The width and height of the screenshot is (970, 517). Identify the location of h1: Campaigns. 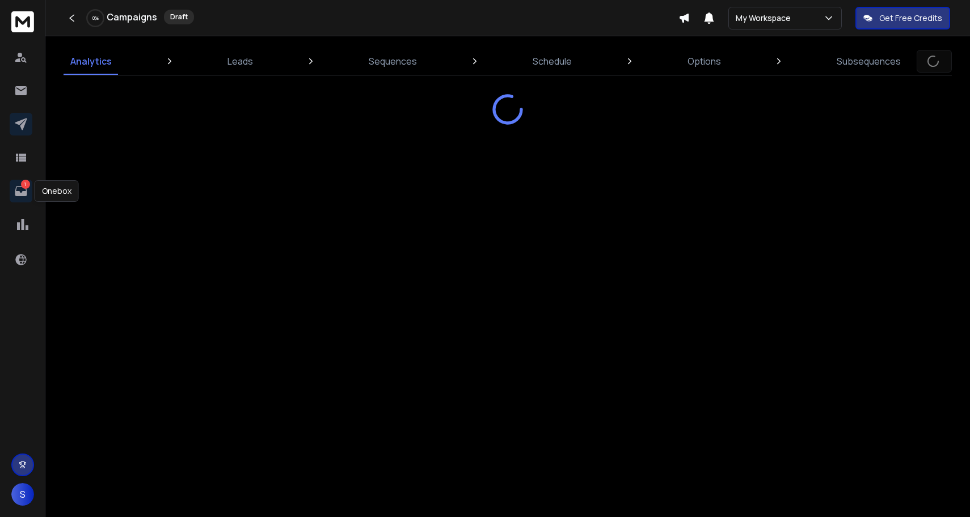
(132, 17).